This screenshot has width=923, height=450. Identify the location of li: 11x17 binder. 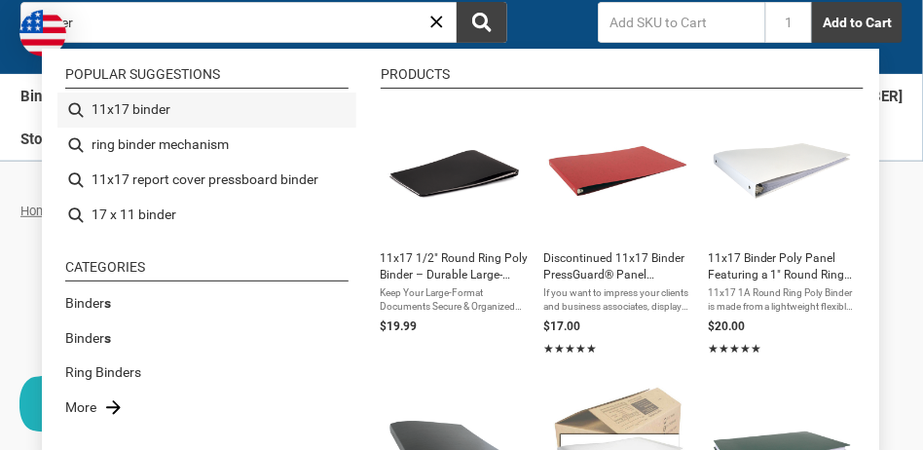
(206, 110).